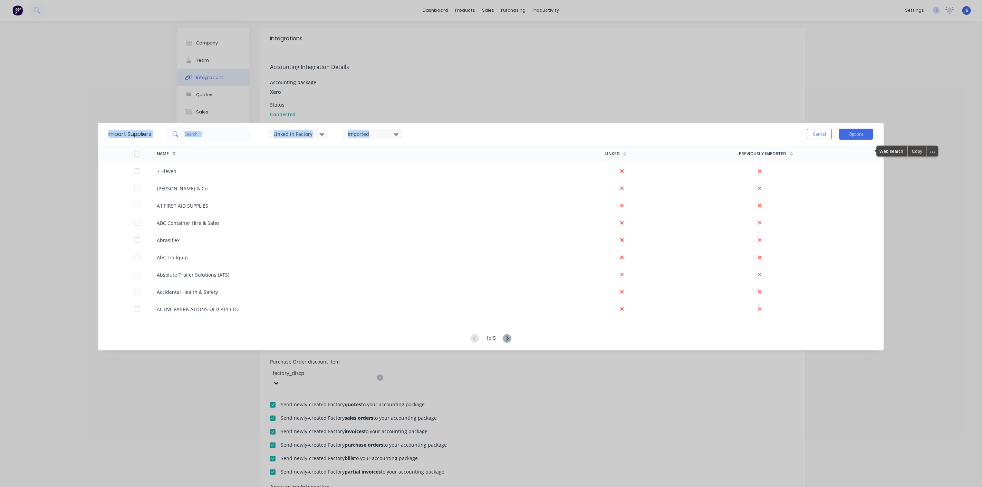 The height and width of the screenshot is (487, 982). I want to click on div: 1 of 5, so click(491, 339).